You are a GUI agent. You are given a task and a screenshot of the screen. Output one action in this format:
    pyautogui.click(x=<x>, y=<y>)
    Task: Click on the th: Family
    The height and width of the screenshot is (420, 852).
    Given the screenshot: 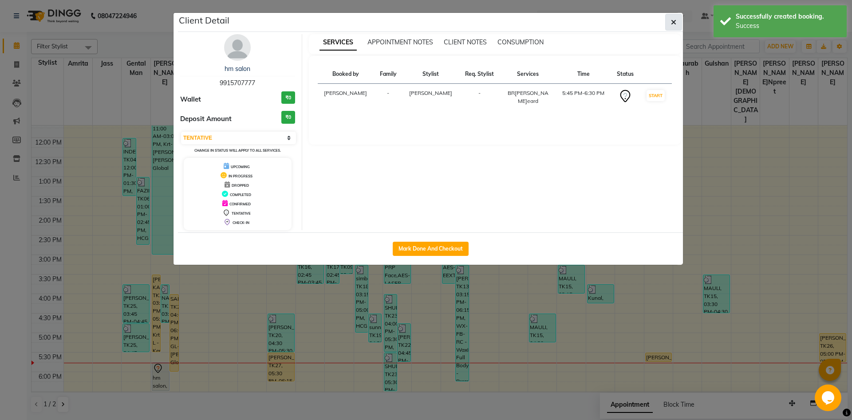 What is the action you would take?
    pyautogui.click(x=388, y=74)
    